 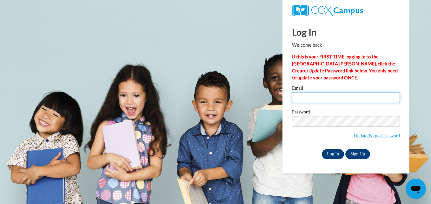 I want to click on label: Email, so click(x=346, y=89).